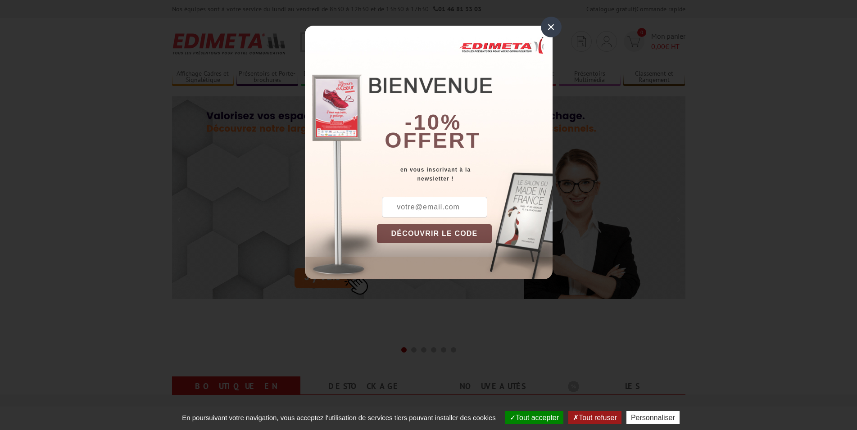 The height and width of the screenshot is (430, 857). What do you see at coordinates (594, 417) in the screenshot?
I see `button: Tout refuser` at bounding box center [594, 417].